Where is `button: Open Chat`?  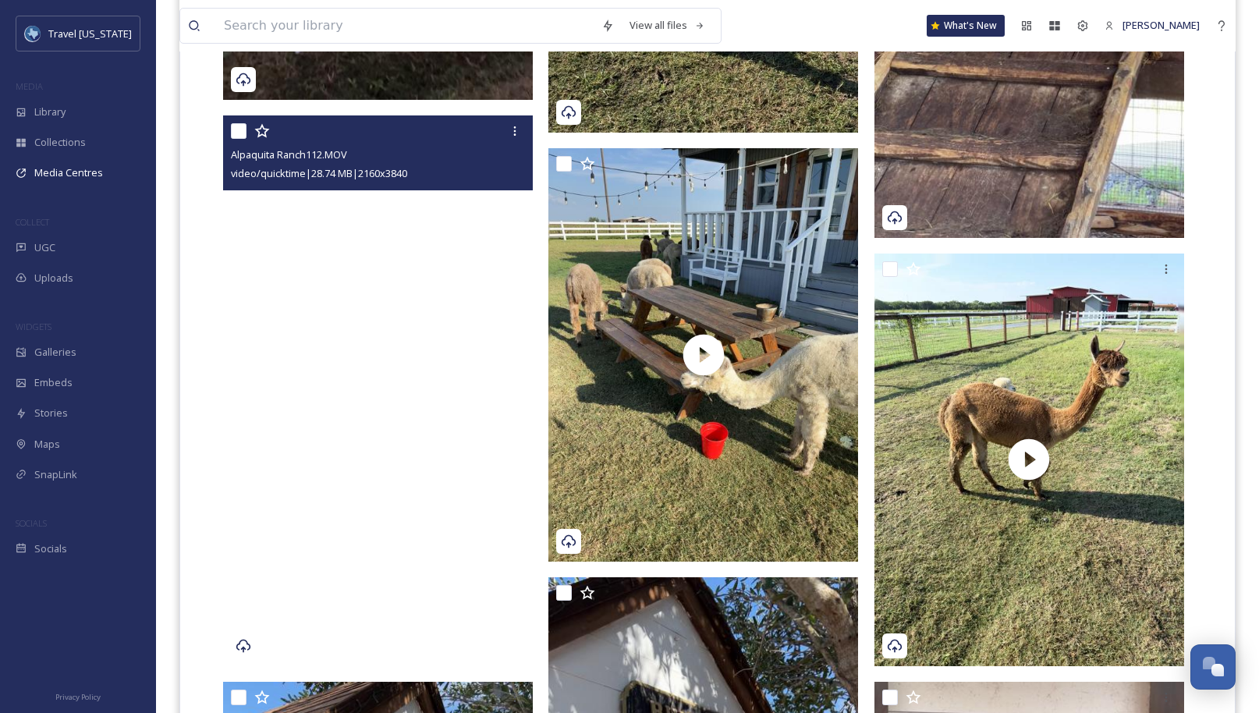
button: Open Chat is located at coordinates (1213, 667).